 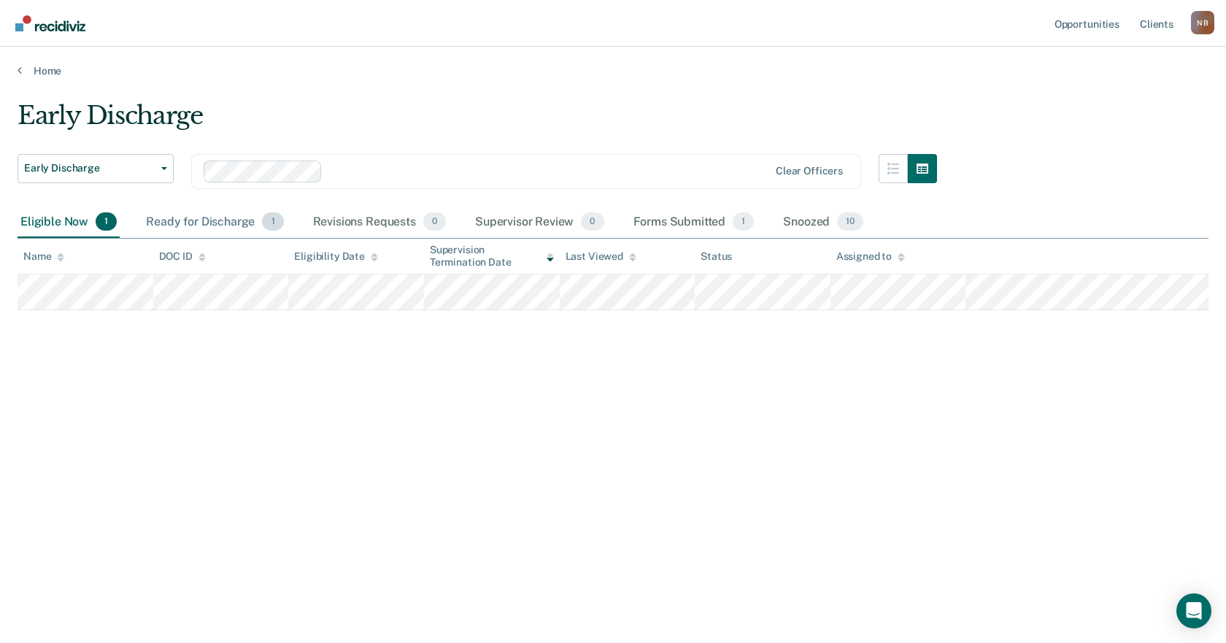 I want to click on div: Snoozed10, so click(x=823, y=223).